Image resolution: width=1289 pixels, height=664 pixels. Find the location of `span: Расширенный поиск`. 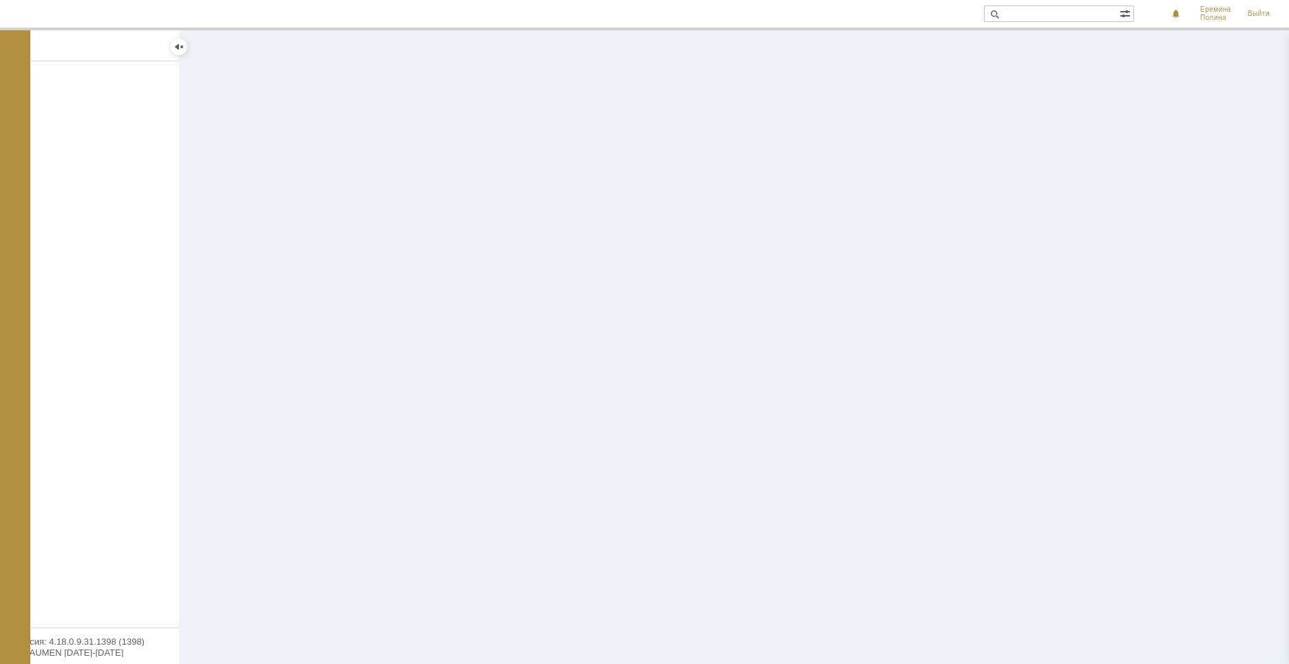

span: Расширенный поиск is located at coordinates (1126, 12).